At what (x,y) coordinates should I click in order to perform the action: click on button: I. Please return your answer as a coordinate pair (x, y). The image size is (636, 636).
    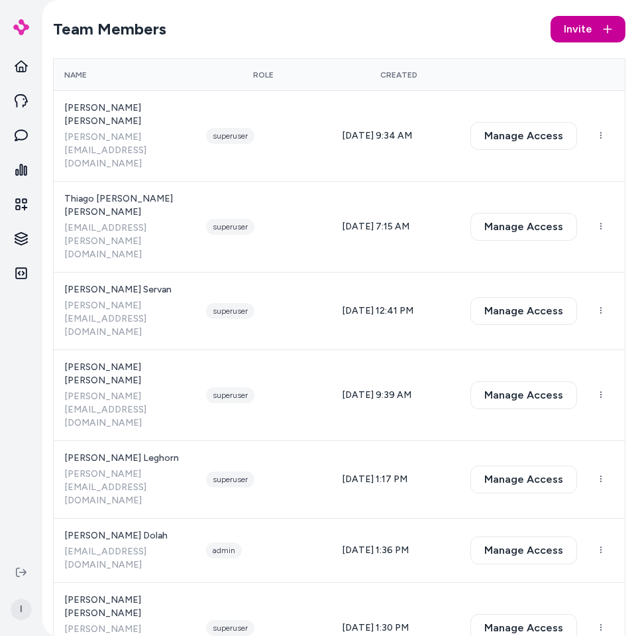
    Looking at the image, I should click on (21, 609).